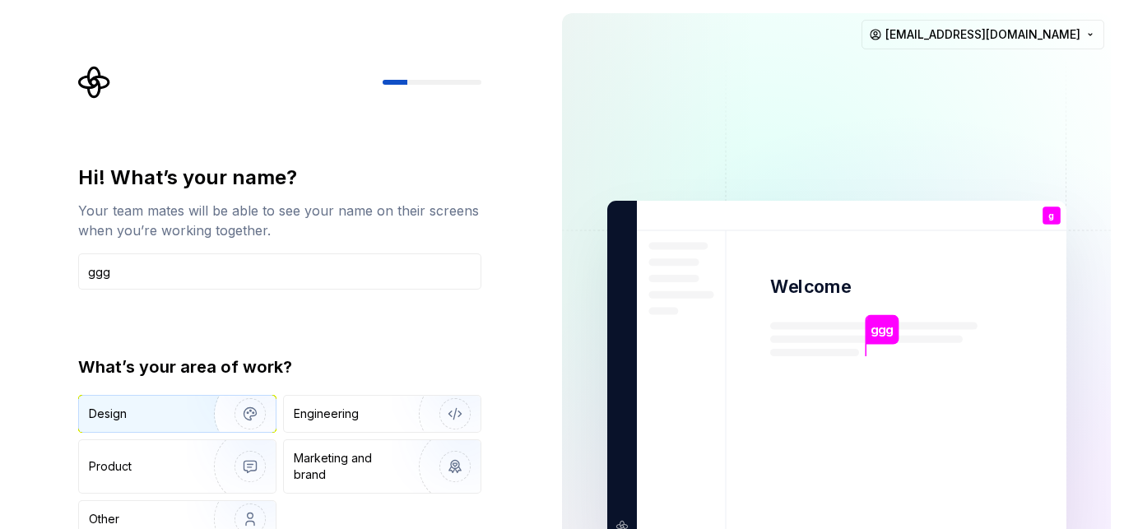  What do you see at coordinates (95, 82) in the screenshot?
I see `svg: Supernova Logo` at bounding box center [95, 82].